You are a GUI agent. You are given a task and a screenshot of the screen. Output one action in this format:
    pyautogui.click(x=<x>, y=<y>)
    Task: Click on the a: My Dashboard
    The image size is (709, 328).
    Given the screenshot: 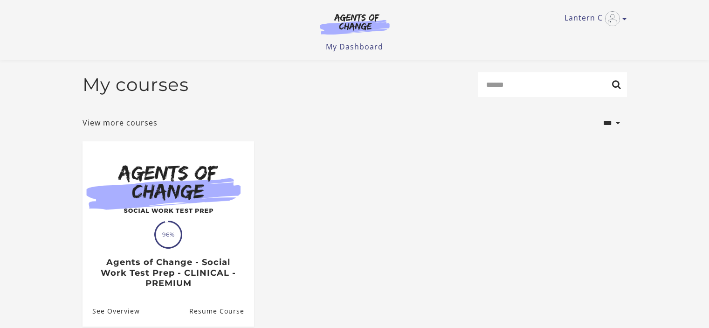 What is the action you would take?
    pyautogui.click(x=354, y=47)
    